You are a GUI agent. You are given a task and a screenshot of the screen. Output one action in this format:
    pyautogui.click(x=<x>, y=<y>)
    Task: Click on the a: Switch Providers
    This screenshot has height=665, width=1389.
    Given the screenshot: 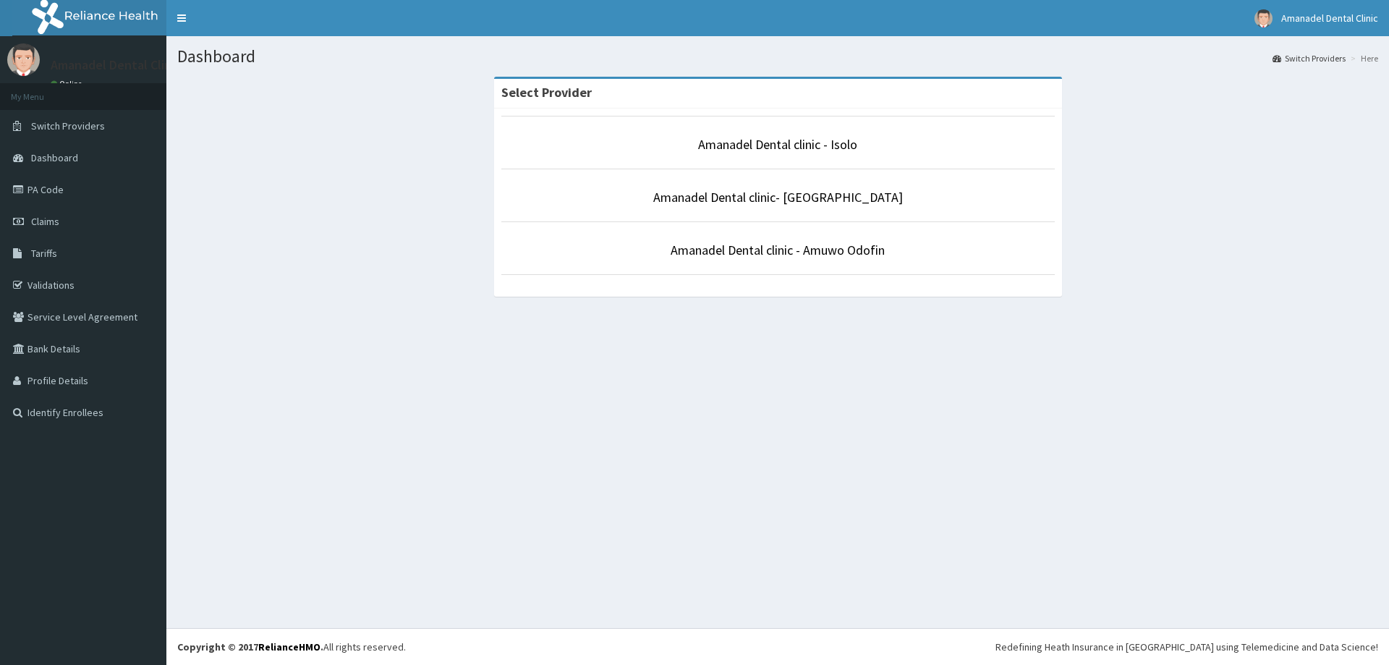 What is the action you would take?
    pyautogui.click(x=1309, y=58)
    